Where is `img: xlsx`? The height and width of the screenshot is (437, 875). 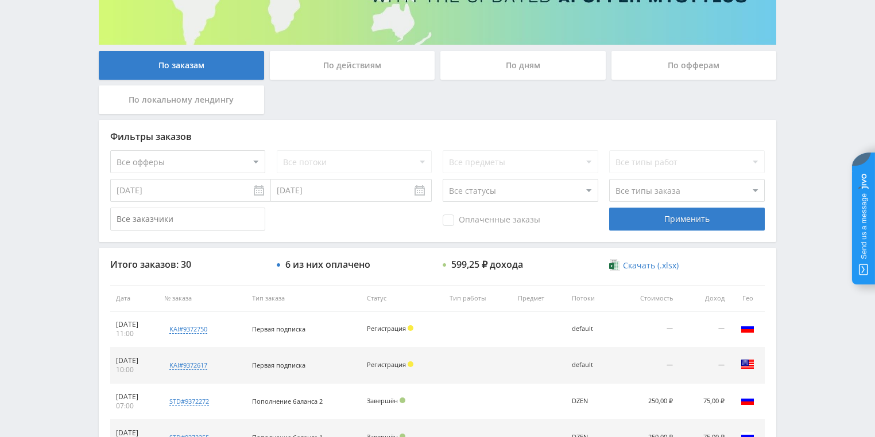 img: xlsx is located at coordinates (614, 265).